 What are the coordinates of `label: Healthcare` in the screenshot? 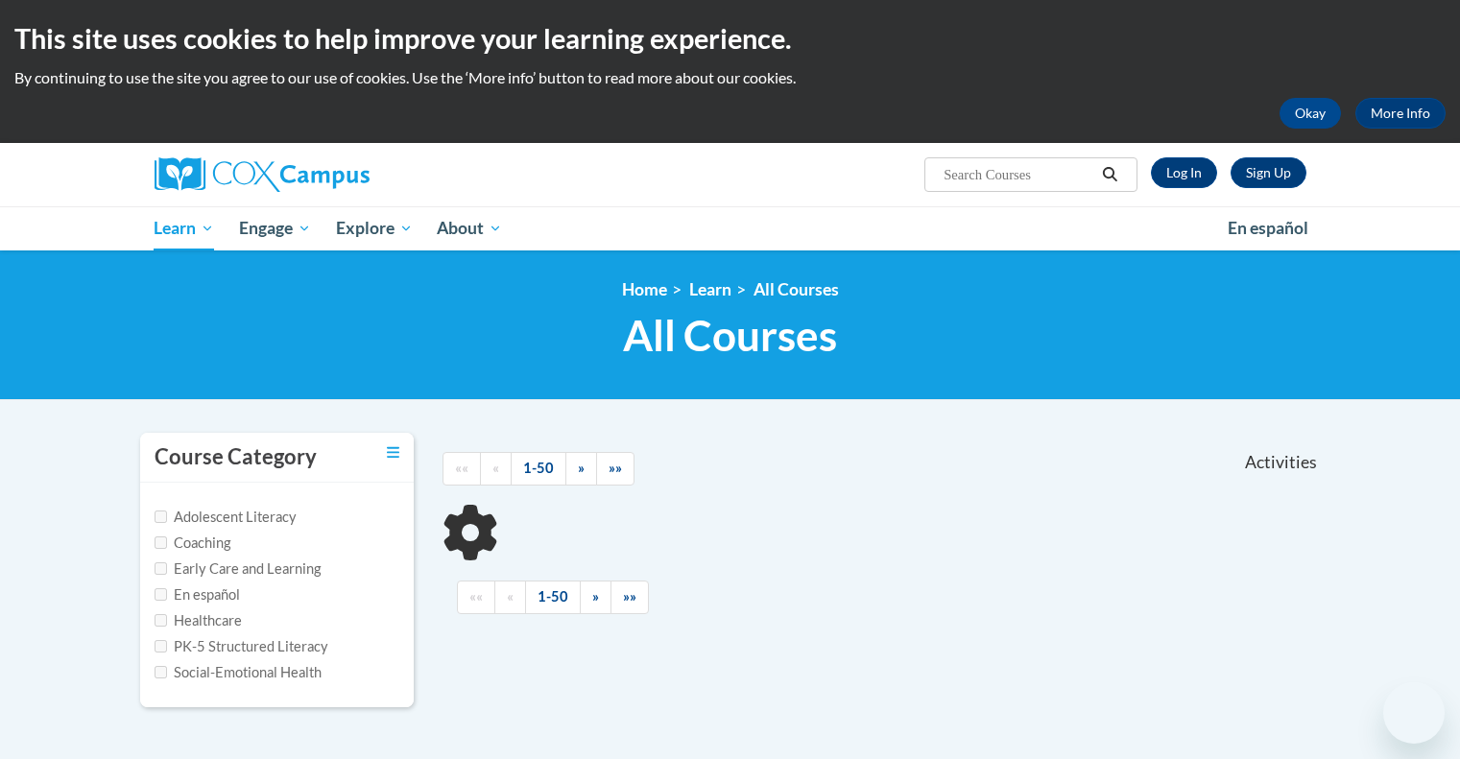 It's located at (198, 621).